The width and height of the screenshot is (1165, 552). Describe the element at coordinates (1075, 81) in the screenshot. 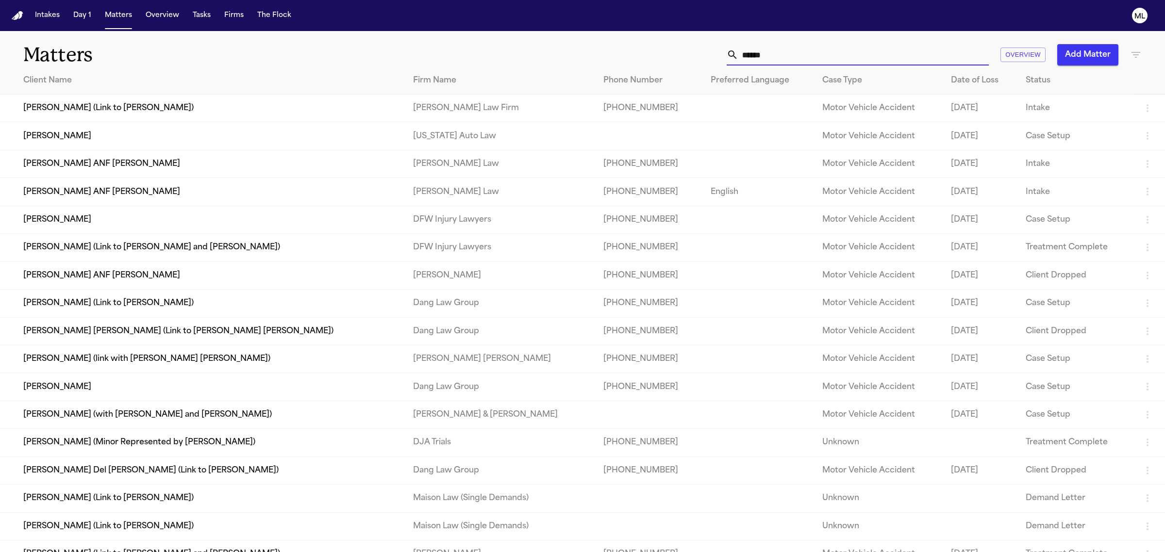

I see `div: Status` at that location.